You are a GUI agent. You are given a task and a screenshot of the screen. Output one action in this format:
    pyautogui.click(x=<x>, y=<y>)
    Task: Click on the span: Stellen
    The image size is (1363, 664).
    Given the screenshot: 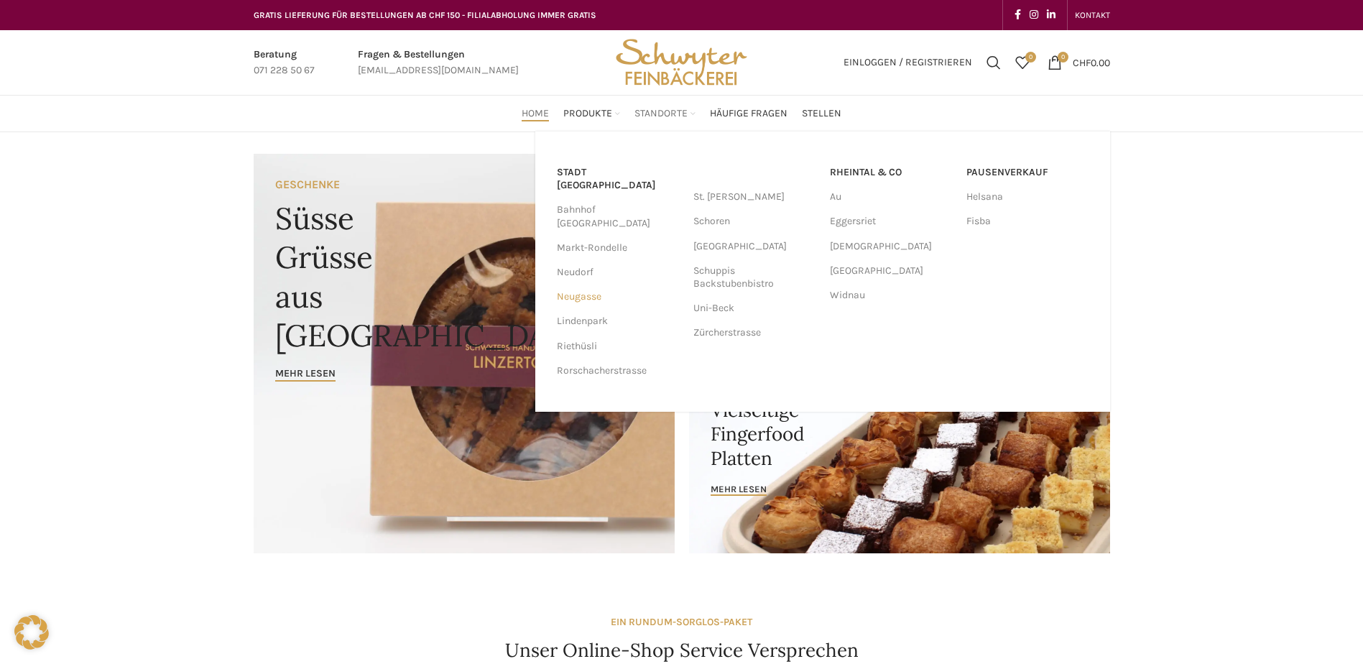 What is the action you would take?
    pyautogui.click(x=821, y=113)
    